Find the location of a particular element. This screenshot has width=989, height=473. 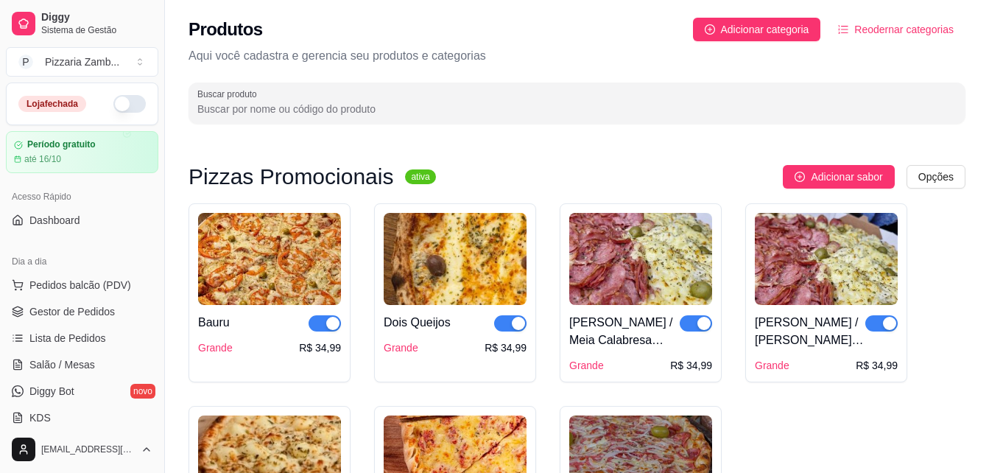

h3: Pizzas Promocionais is located at coordinates (291, 177).